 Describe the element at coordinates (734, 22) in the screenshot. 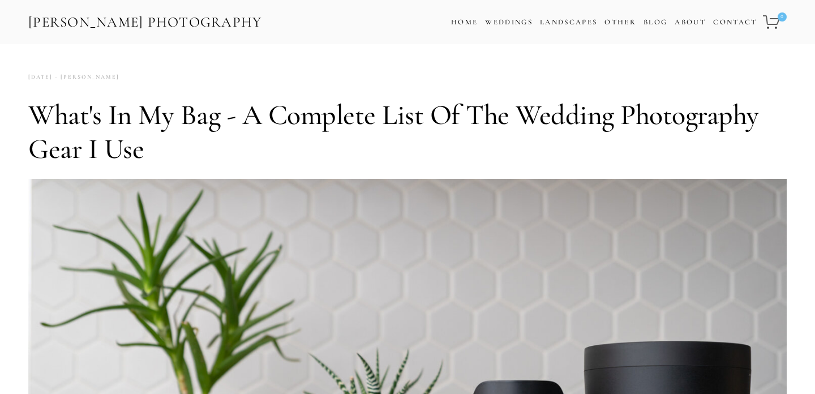

I see `a: Contact` at that location.